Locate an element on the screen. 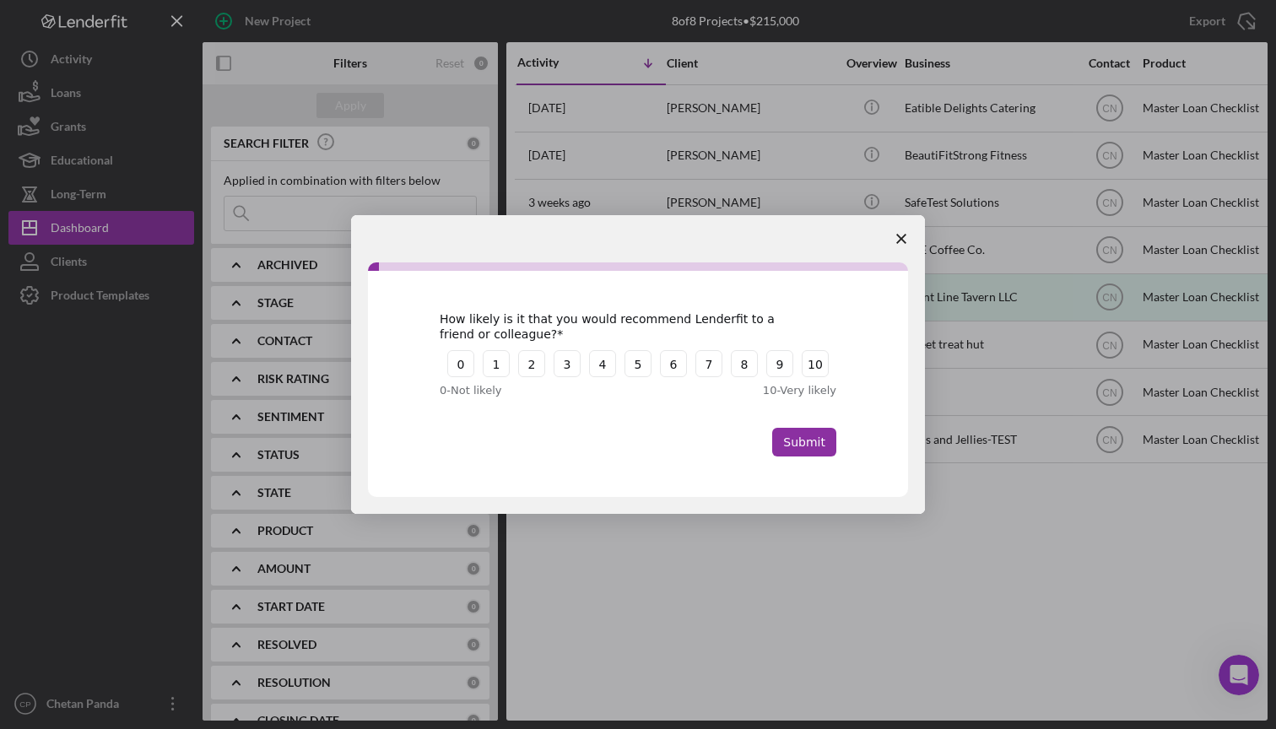 The height and width of the screenshot is (729, 1276). button: Submit is located at coordinates (804, 442).